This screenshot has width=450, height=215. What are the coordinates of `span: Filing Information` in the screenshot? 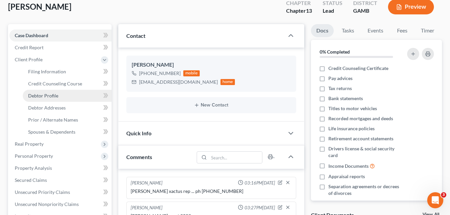 It's located at (47, 71).